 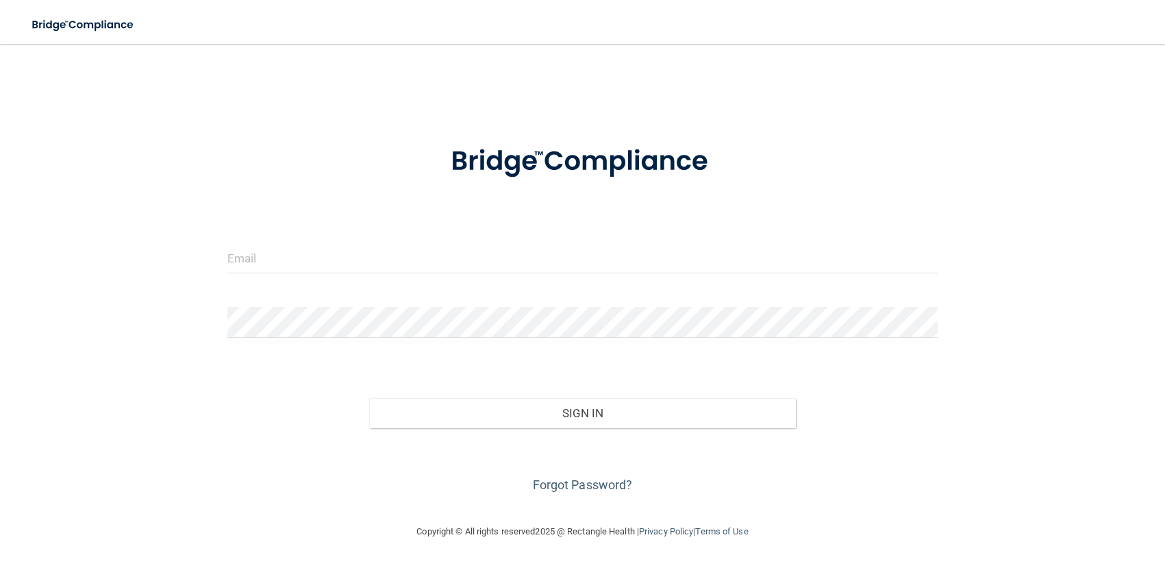 I want to click on a: Terms of Use, so click(x=721, y=531).